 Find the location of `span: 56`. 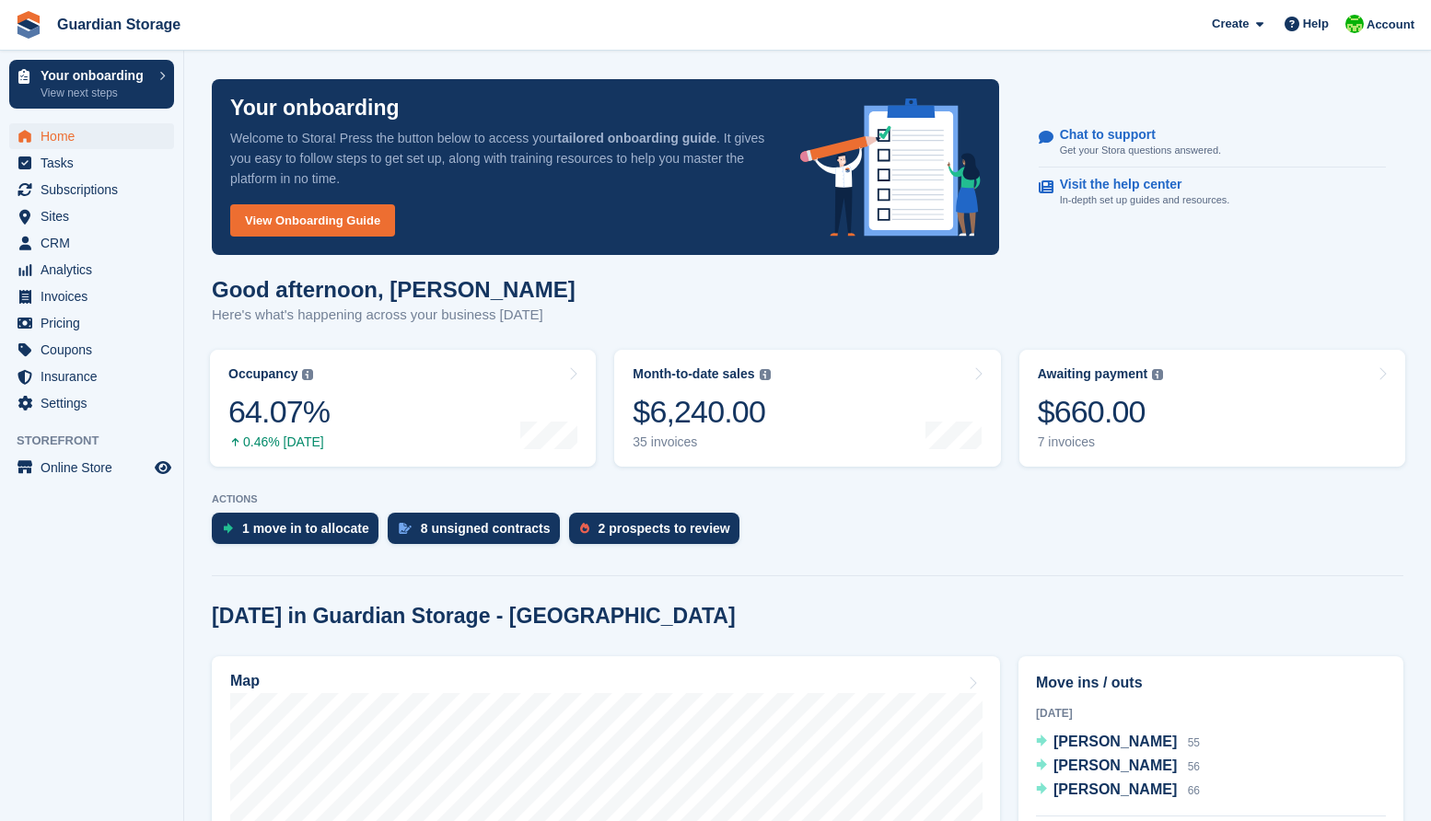

span: 56 is located at coordinates (1193, 767).